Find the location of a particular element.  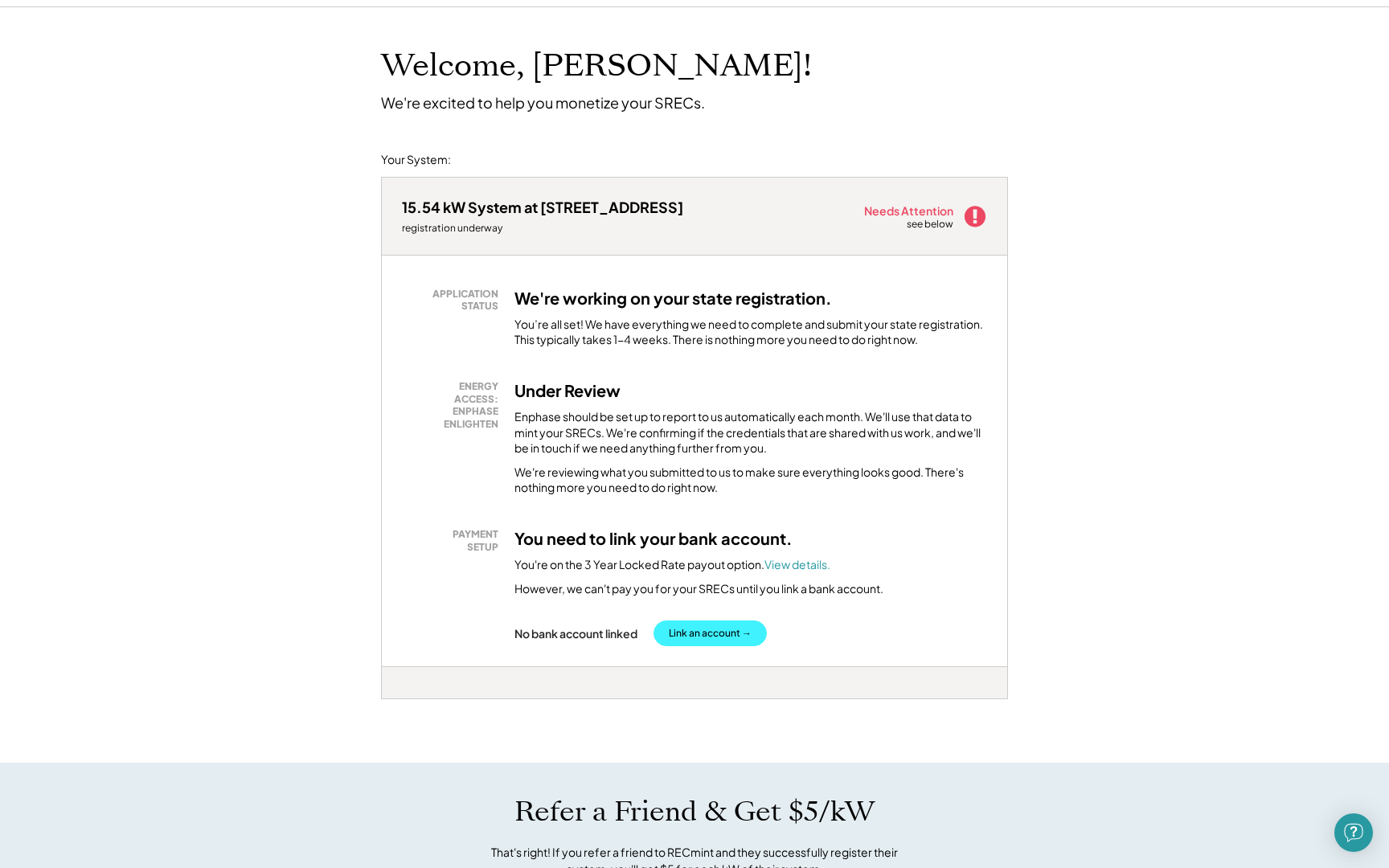

font: View details. is located at coordinates (797, 564).